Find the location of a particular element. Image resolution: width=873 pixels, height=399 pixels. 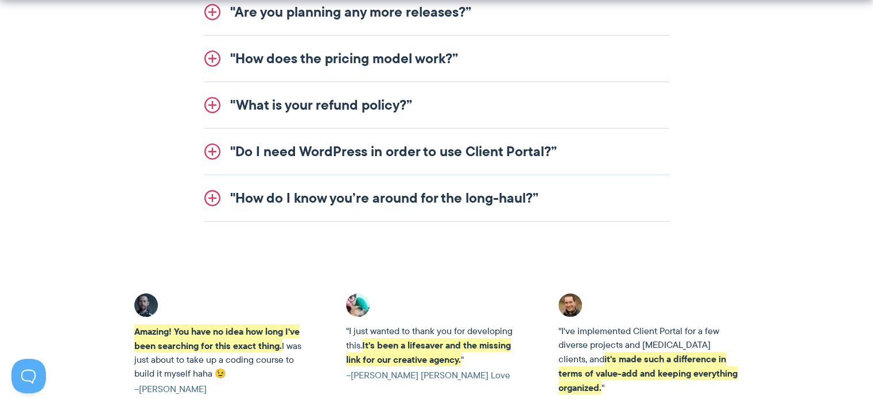

p: "I just wanted to thank you for developing this. " is located at coordinates (436, 346).